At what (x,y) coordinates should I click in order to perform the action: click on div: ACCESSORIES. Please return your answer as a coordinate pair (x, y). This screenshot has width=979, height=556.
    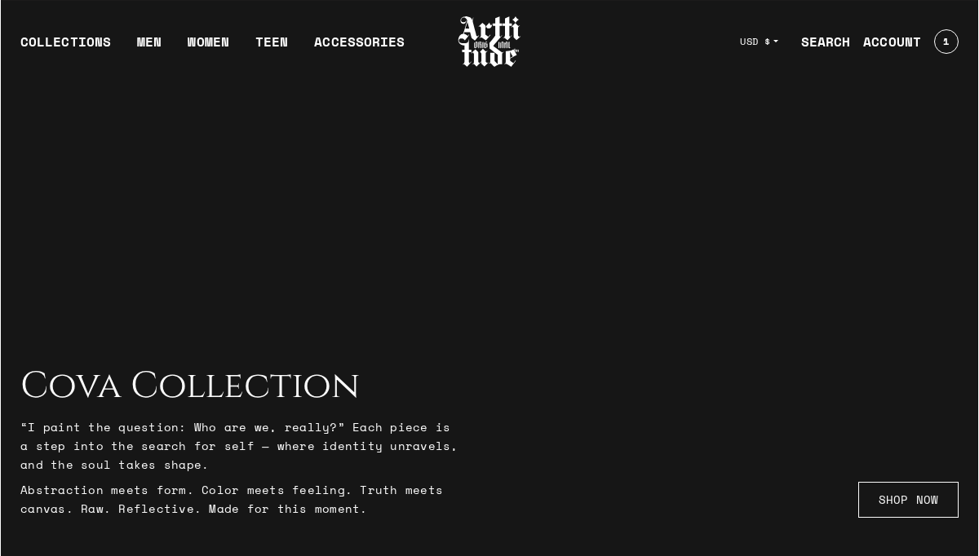
    Looking at the image, I should click on (359, 48).